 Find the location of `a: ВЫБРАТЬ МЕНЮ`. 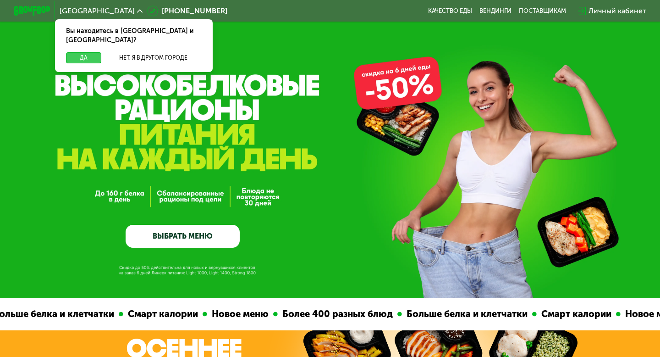

a: ВЫБРАТЬ МЕНЮ is located at coordinates (183, 236).